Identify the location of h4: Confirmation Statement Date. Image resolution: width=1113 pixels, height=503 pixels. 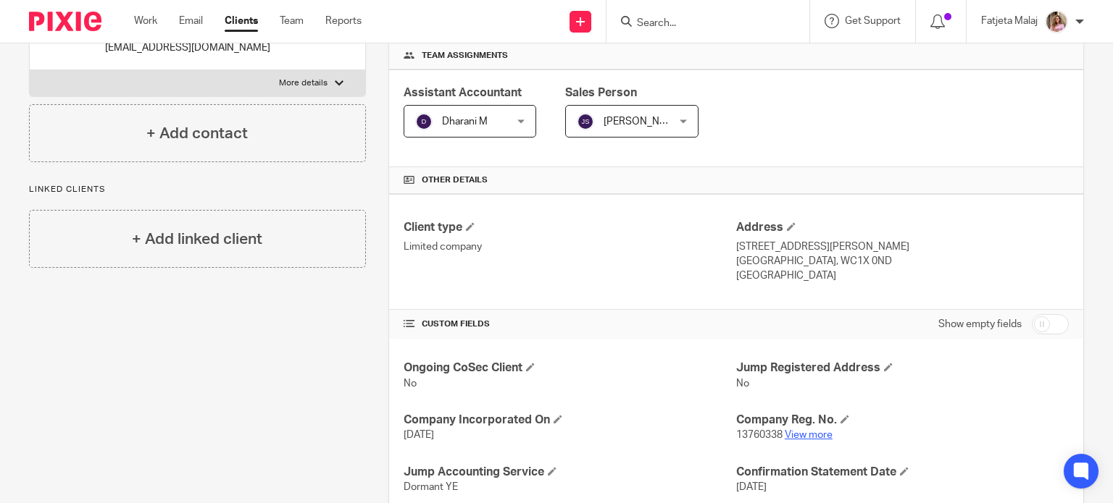
(902, 472).